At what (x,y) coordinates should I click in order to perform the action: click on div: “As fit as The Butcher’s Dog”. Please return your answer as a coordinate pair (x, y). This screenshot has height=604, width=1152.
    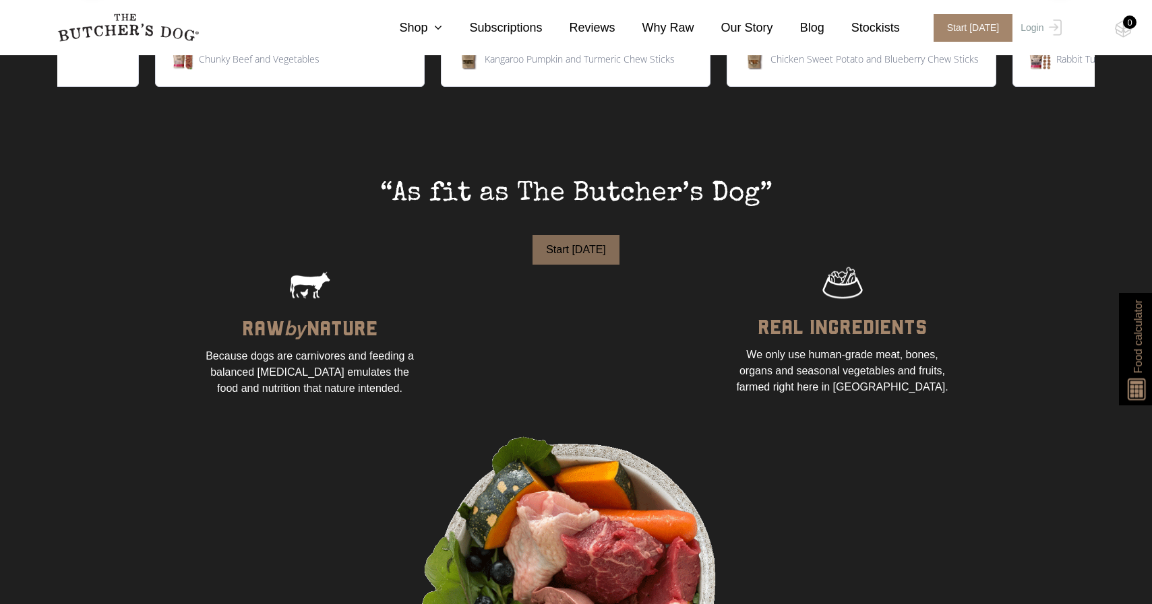
    Looking at the image, I should click on (576, 205).